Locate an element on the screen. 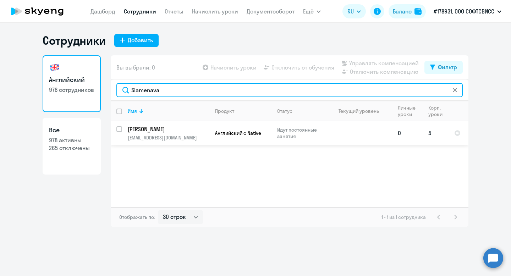 The image size is (511, 276). h3: Английский is located at coordinates (72, 80).